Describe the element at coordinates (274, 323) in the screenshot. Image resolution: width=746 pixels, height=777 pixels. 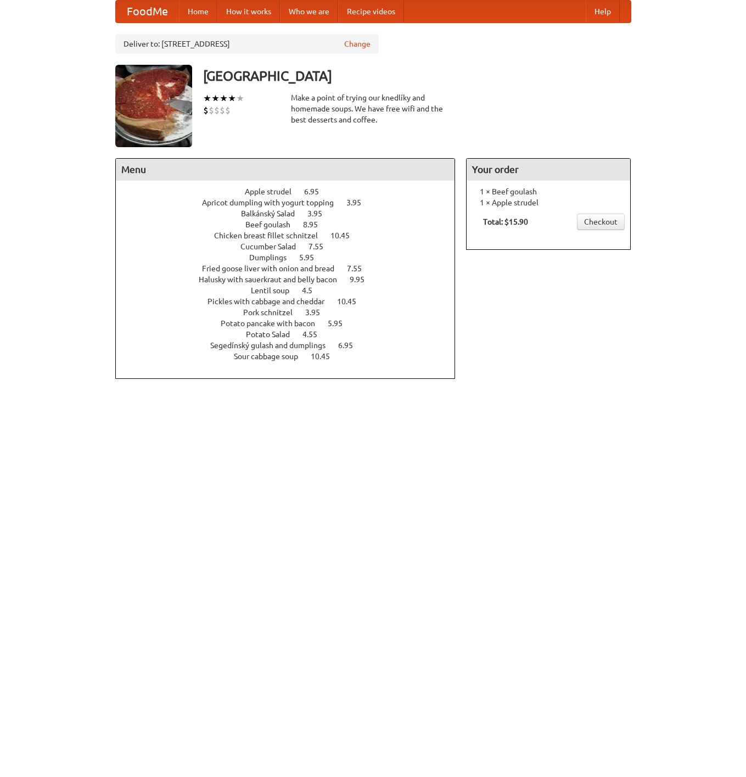
I see `span: Potato pancake with bacon` at that location.